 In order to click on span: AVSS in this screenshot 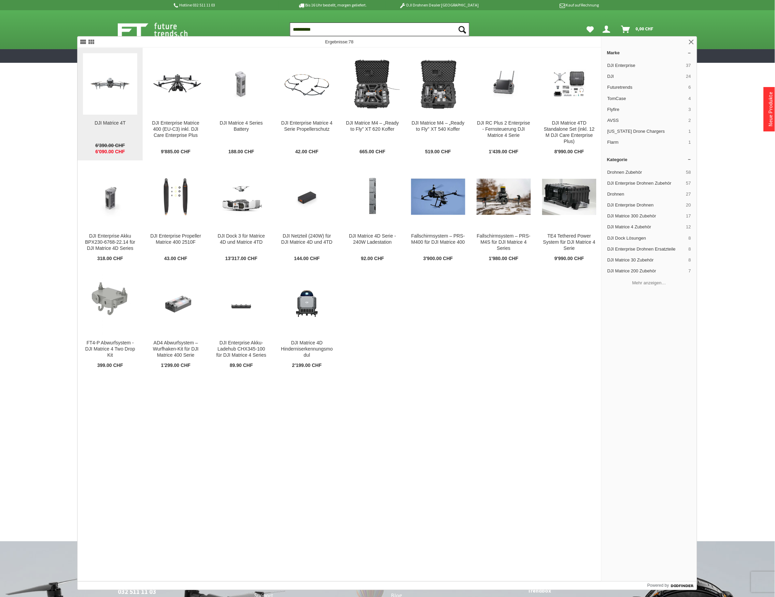, I will do `click(647, 121)`.